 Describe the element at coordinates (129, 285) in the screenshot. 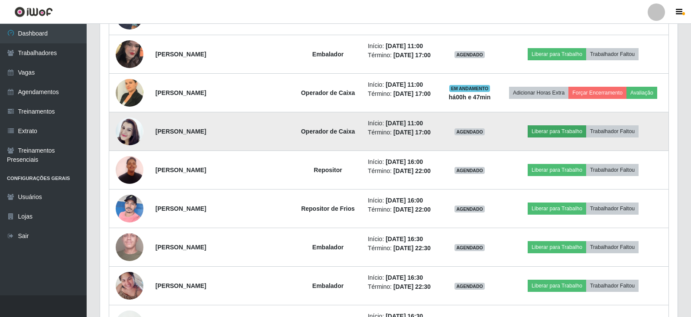

I see `img: 1729599385947.jpeg` at that location.